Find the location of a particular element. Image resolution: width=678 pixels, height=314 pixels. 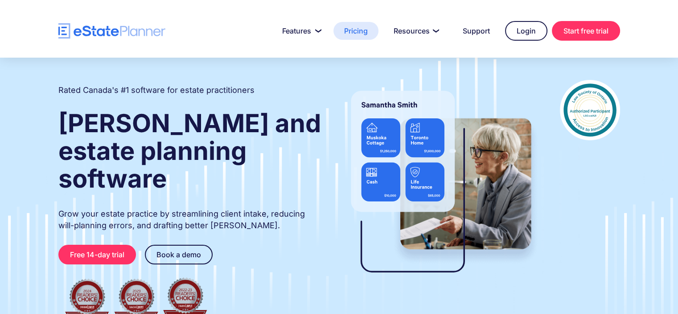

a: Features is located at coordinates (300, 31).